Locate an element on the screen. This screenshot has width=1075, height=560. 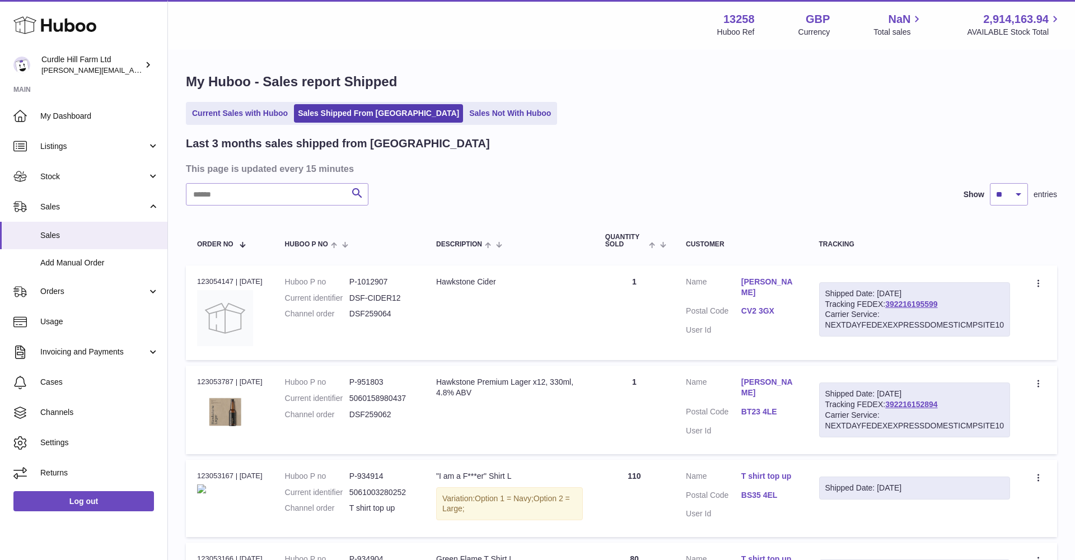
span: Channels is located at coordinates (100, 412).